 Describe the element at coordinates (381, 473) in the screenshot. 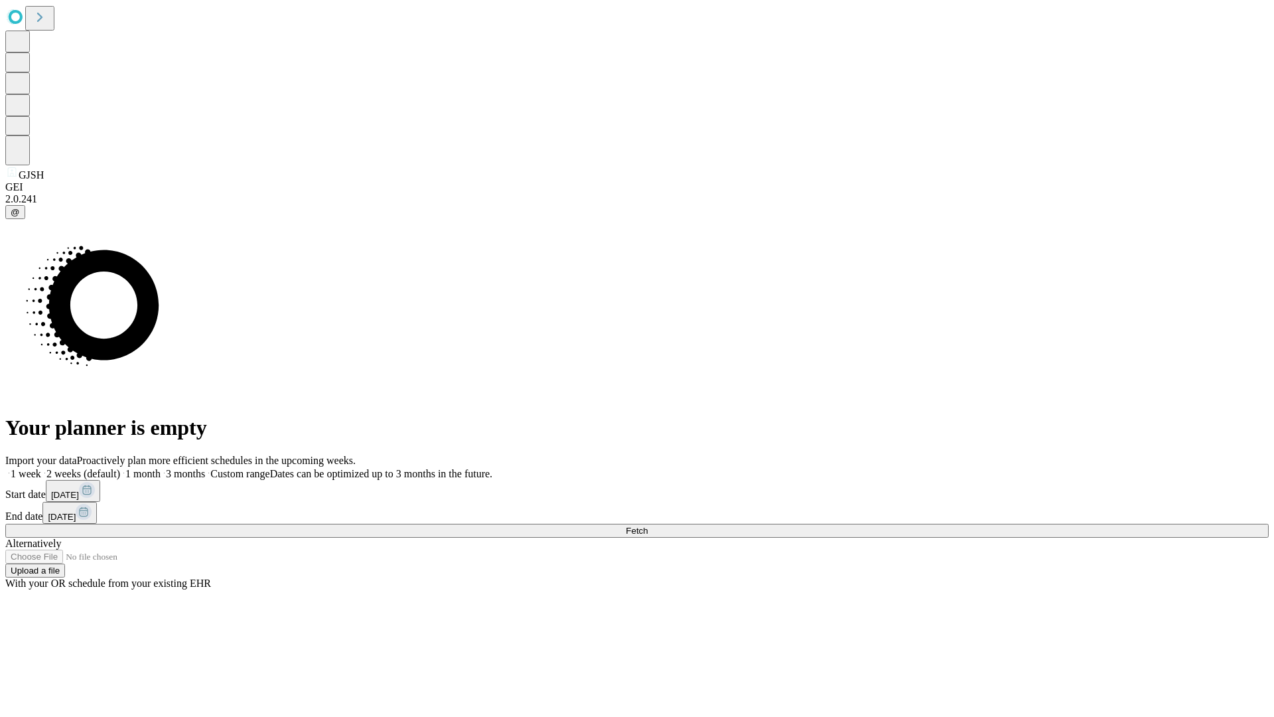

I see `span: Dates can be optimized up to 3 months in the future.` at that location.